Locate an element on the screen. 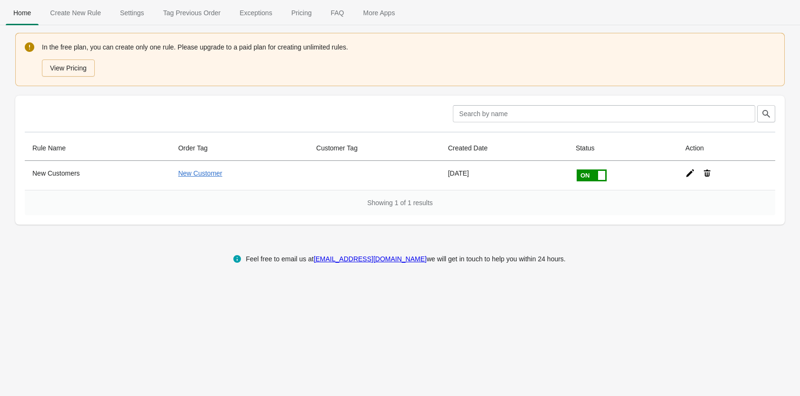  span: Exceptions is located at coordinates (256, 13).